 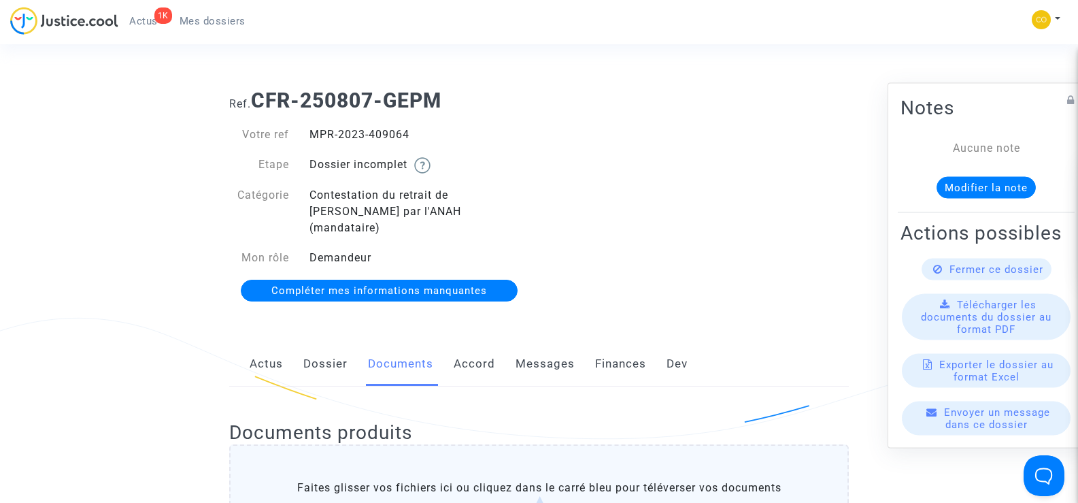 I want to click on div: Aucune note, so click(x=986, y=148).